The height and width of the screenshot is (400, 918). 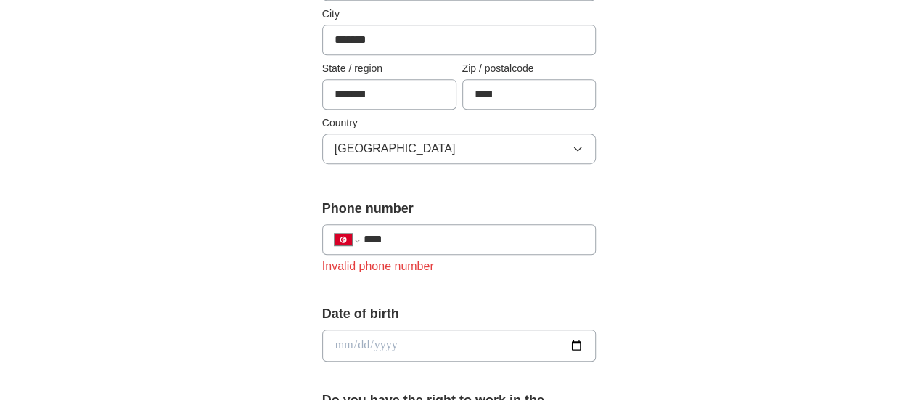 I want to click on label: City, so click(x=460, y=14).